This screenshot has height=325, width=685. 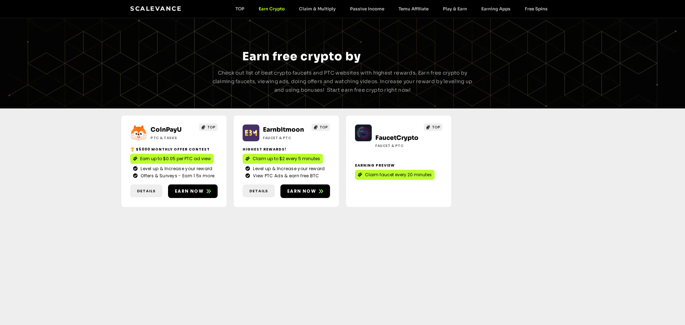 I want to click on a: Claim up to $2 every 5 minutes, so click(x=283, y=159).